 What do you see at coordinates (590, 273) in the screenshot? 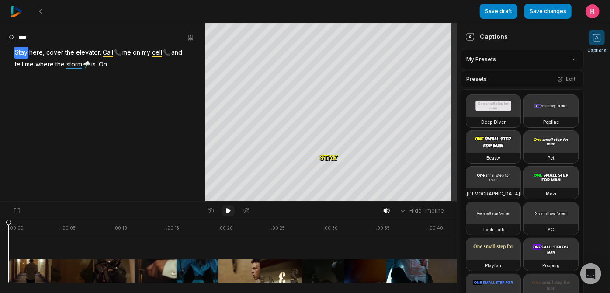
I see `div: Open Intercom Messenger` at bounding box center [590, 273].